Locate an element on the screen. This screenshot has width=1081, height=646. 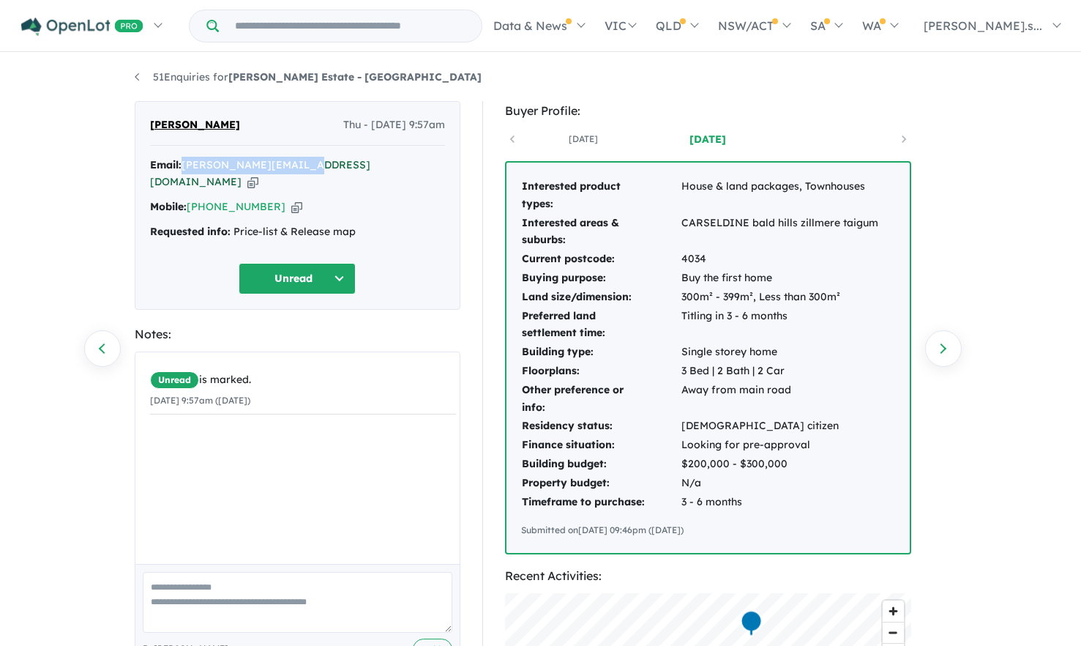
img: Openlot PRO Logo White is located at coordinates (82, 26).